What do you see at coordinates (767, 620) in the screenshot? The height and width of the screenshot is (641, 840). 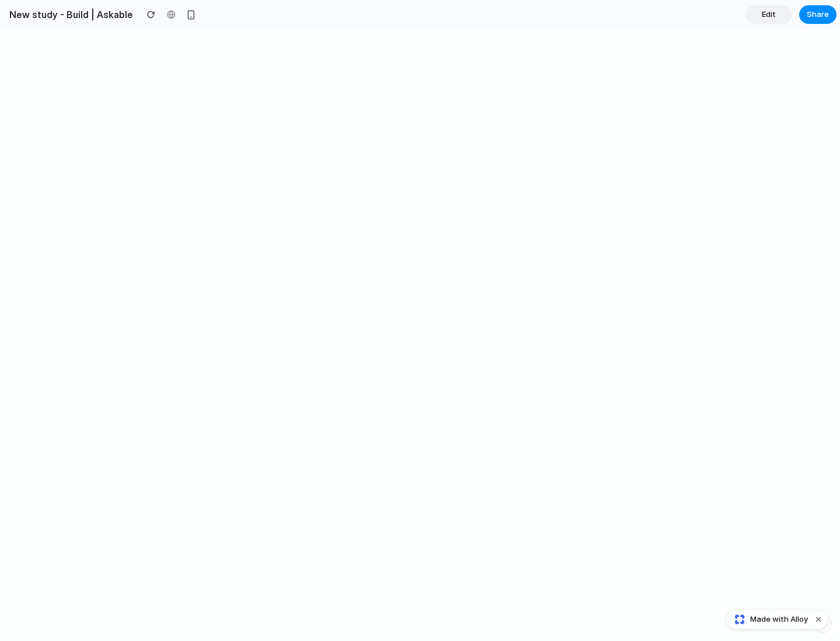 I see `a: Made with Alloy` at bounding box center [767, 620].